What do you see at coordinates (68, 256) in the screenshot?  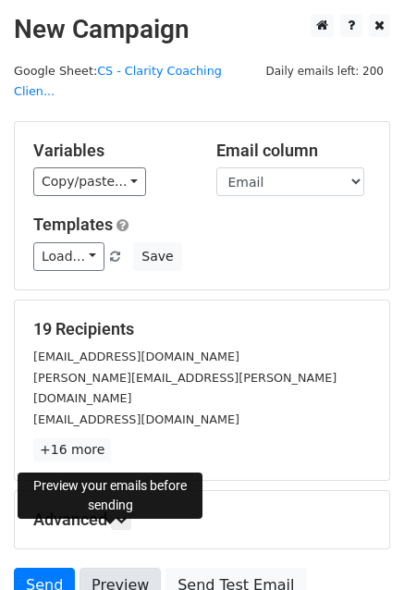 I see `a: Load...` at bounding box center [68, 256].